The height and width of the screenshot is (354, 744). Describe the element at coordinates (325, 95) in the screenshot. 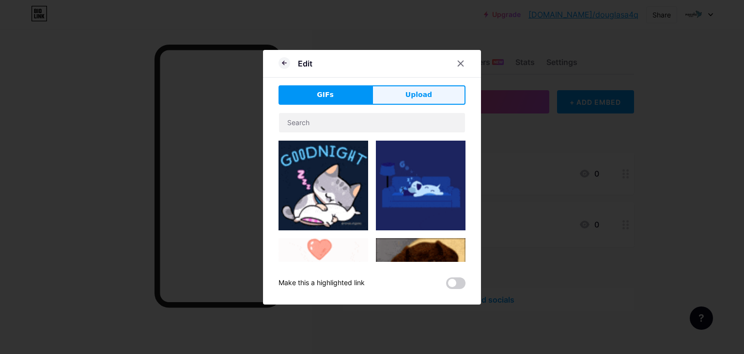

I see `button: GIFs` at that location.